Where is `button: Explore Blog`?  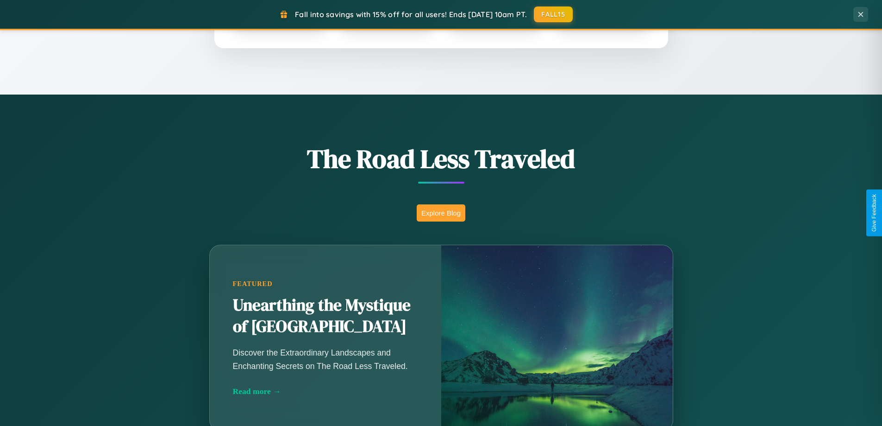 button: Explore Blog is located at coordinates (441, 213).